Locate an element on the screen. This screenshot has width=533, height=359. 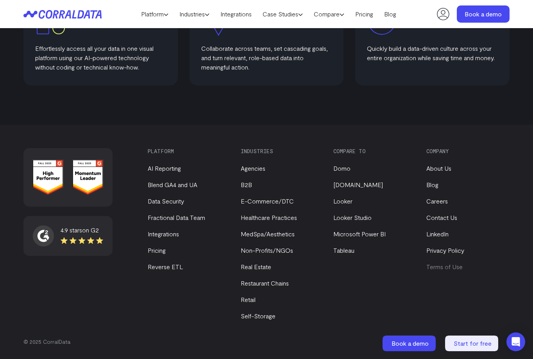
a: Tableau is located at coordinates (344, 250).